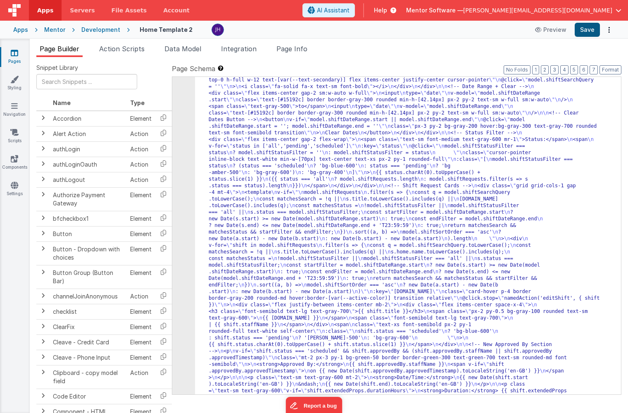  I want to click on td: Accordion, so click(88, 119).